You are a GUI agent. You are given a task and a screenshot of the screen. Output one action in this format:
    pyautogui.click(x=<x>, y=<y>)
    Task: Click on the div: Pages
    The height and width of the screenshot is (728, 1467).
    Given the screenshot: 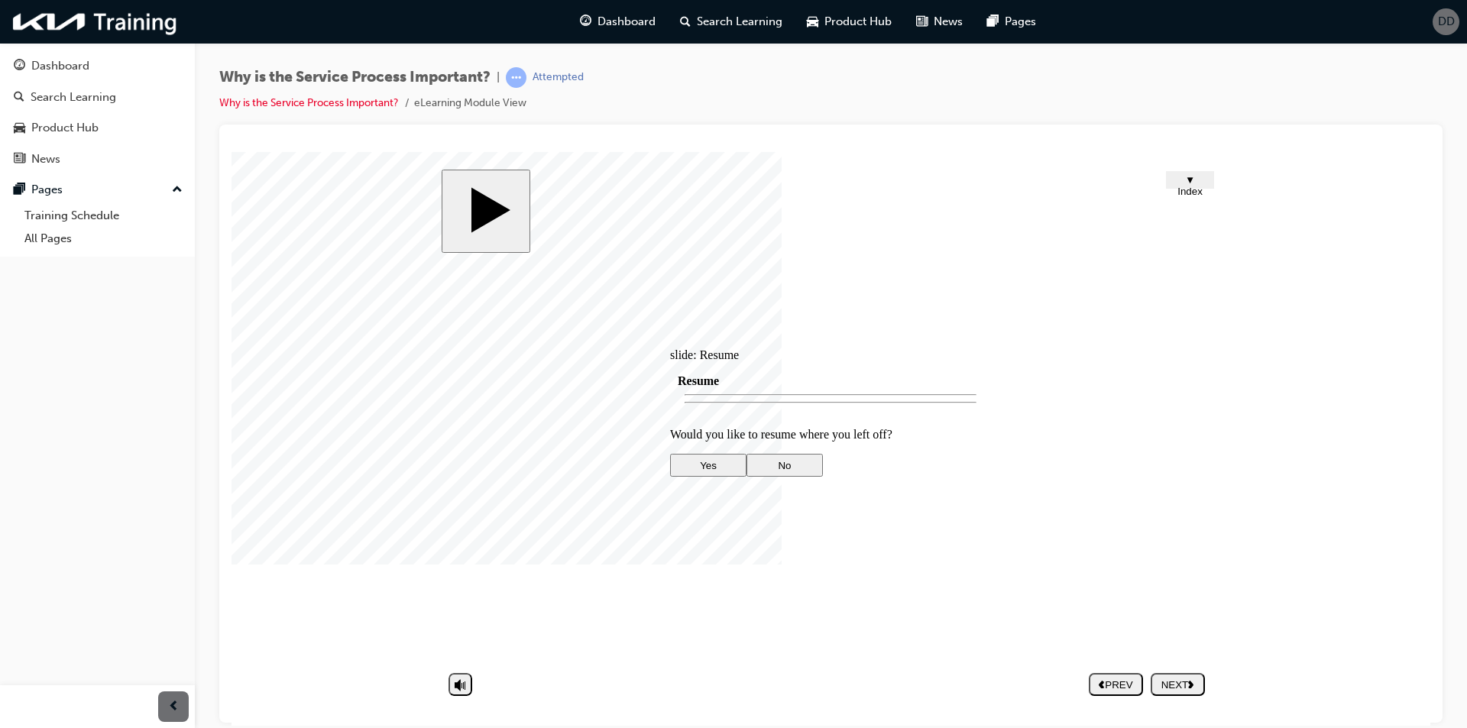 What is the action you would take?
    pyautogui.click(x=47, y=189)
    